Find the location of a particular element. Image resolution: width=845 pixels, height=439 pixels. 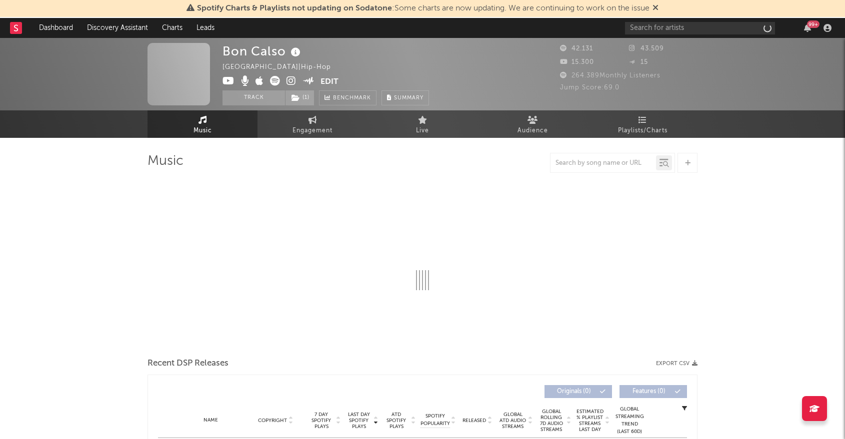

span: Originals ( 0 ) is located at coordinates (574, 392).